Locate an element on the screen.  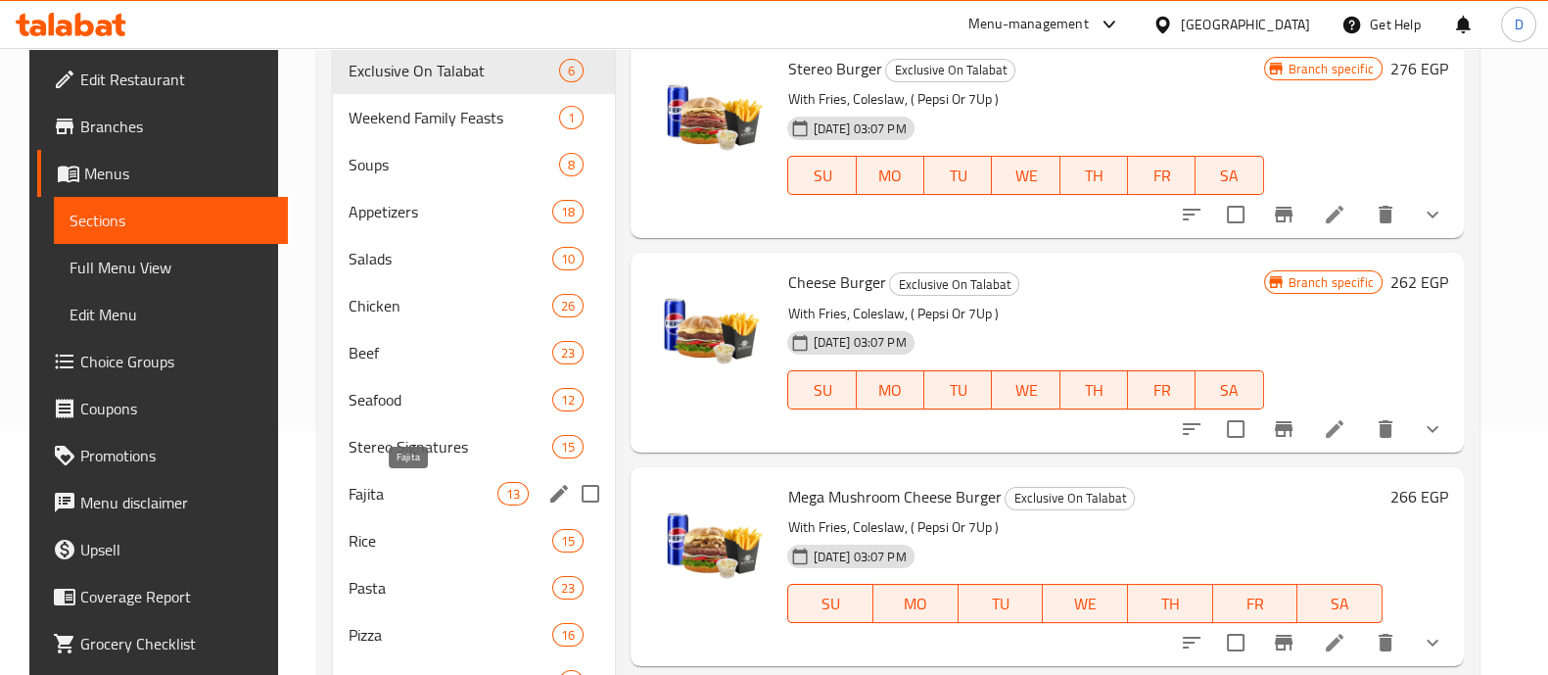
h6: 276 EGP is located at coordinates (1419, 69).